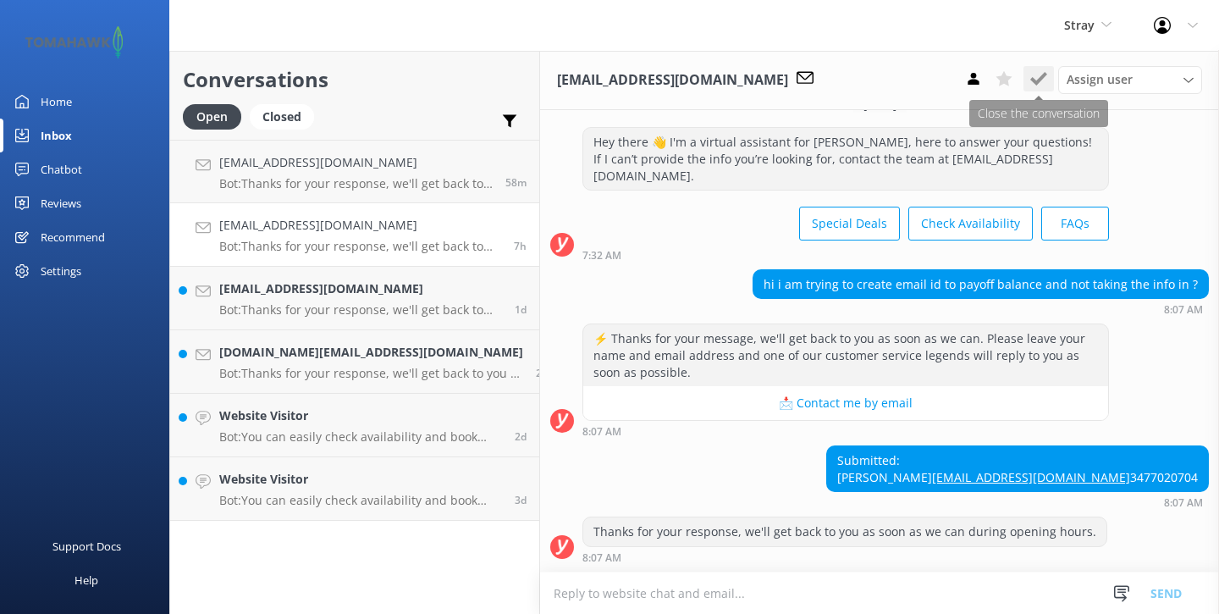 The height and width of the screenshot is (614, 1219). I want to click on div: Settings, so click(61, 271).